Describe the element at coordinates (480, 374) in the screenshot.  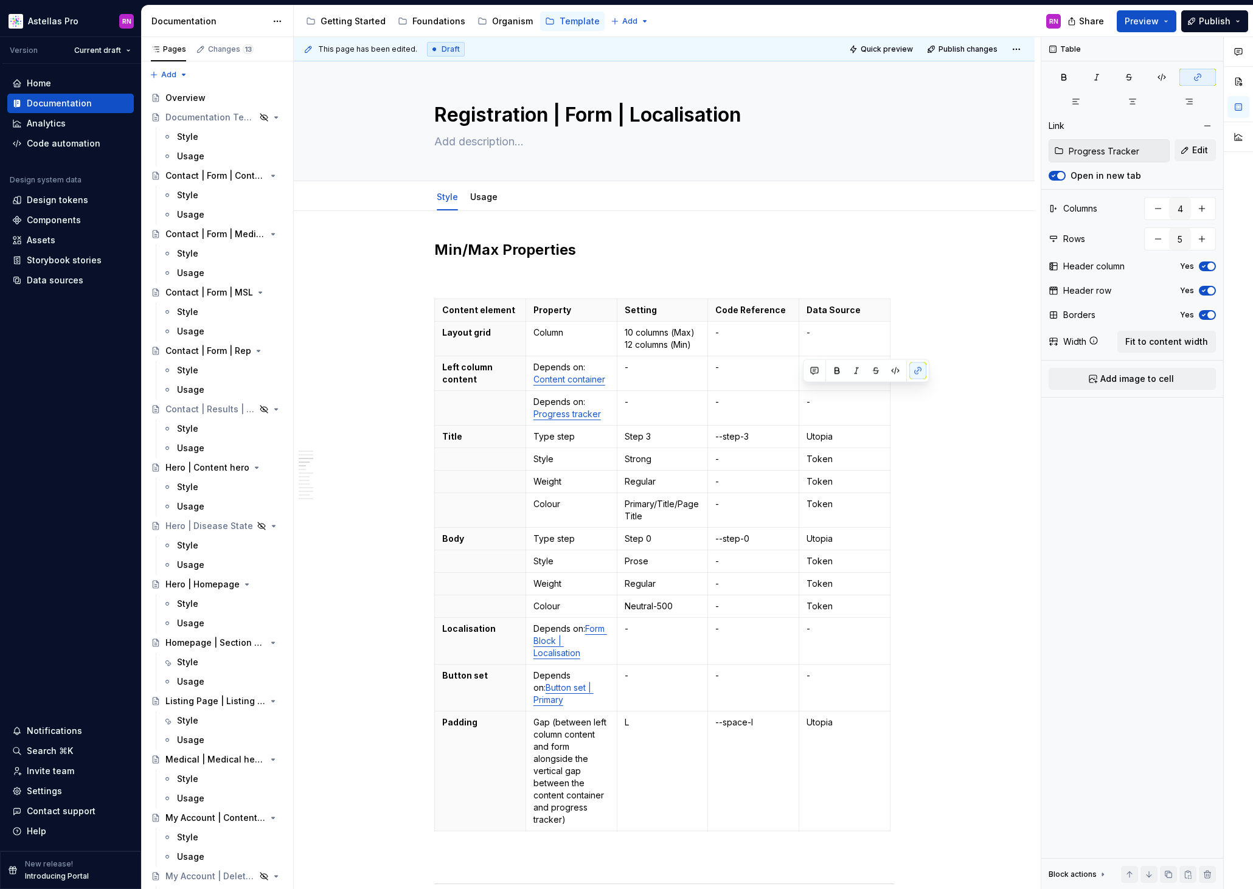
I see `p: Left column content` at that location.